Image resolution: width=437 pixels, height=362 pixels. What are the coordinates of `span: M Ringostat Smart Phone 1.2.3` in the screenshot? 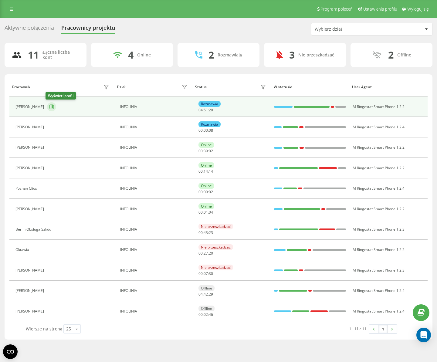 It's located at (379, 229).